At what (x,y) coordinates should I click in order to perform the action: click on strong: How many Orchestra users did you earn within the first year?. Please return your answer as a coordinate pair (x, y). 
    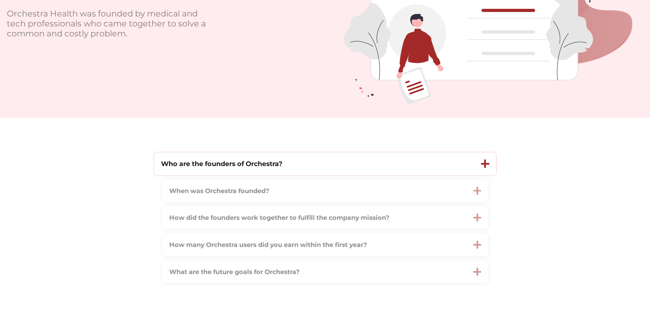
    Looking at the image, I should click on (268, 244).